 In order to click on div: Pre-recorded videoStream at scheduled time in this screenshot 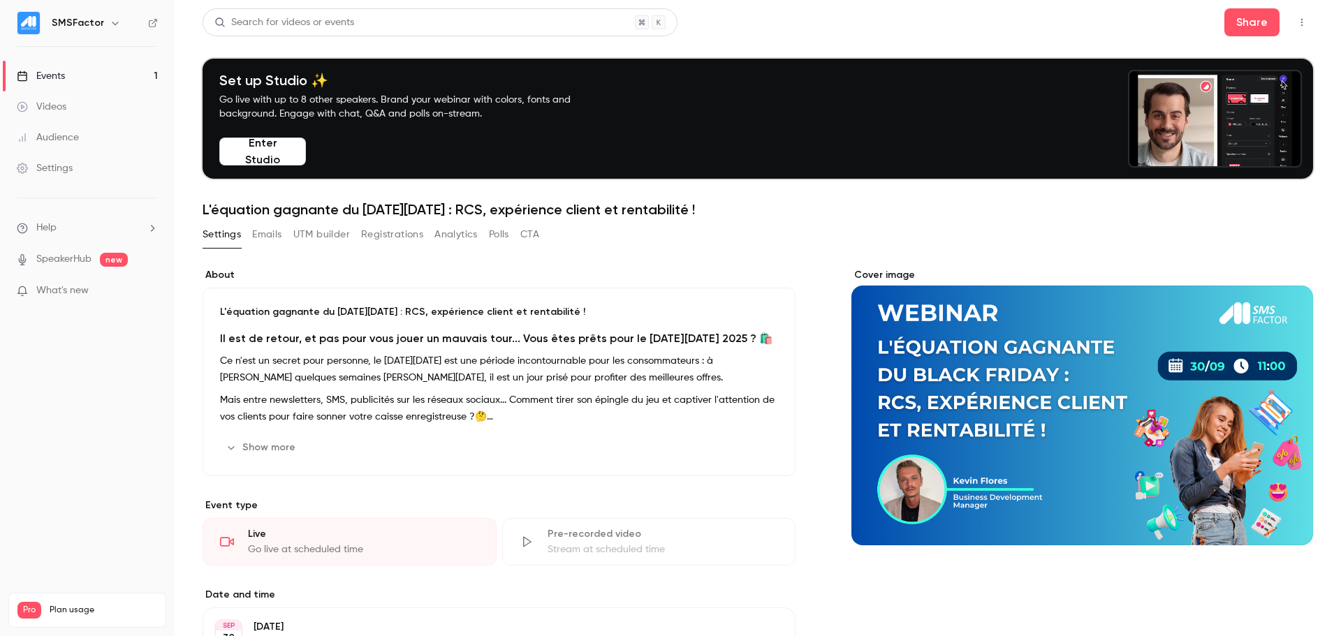, I will do `click(649, 542)`.